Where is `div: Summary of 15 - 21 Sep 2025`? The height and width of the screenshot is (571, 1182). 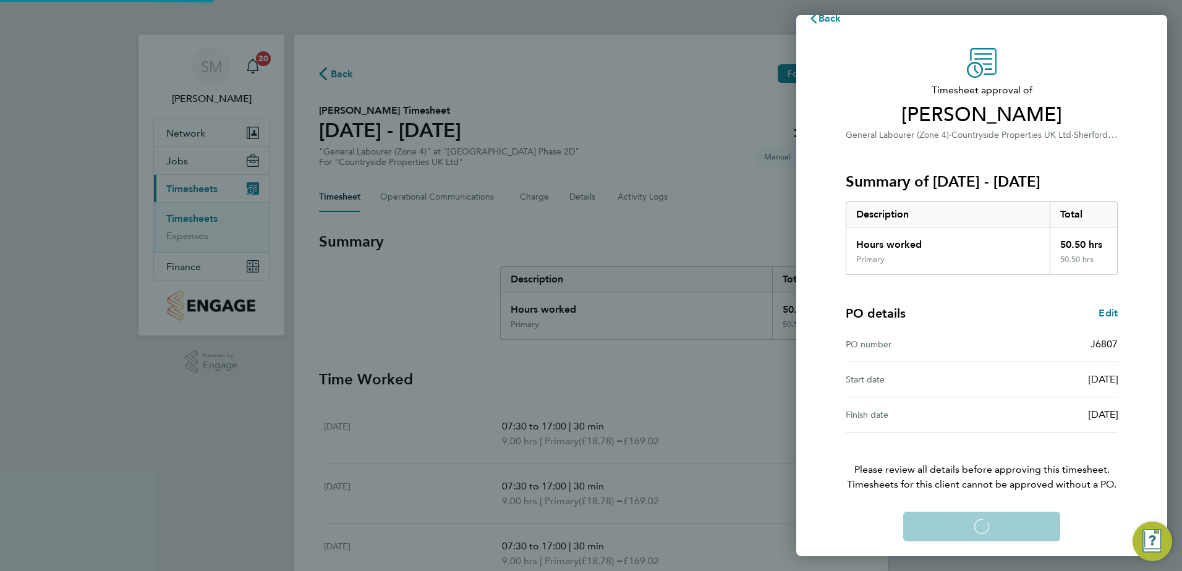
div: Summary of 15 - 21 Sep 2025 is located at coordinates (982, 238).